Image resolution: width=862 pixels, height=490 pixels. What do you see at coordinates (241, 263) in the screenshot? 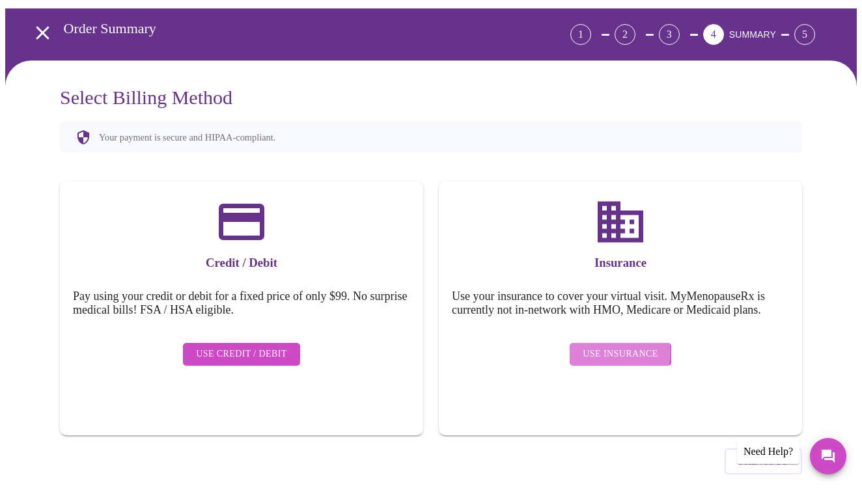
I see `h3: Credit / Debit` at bounding box center [241, 263].